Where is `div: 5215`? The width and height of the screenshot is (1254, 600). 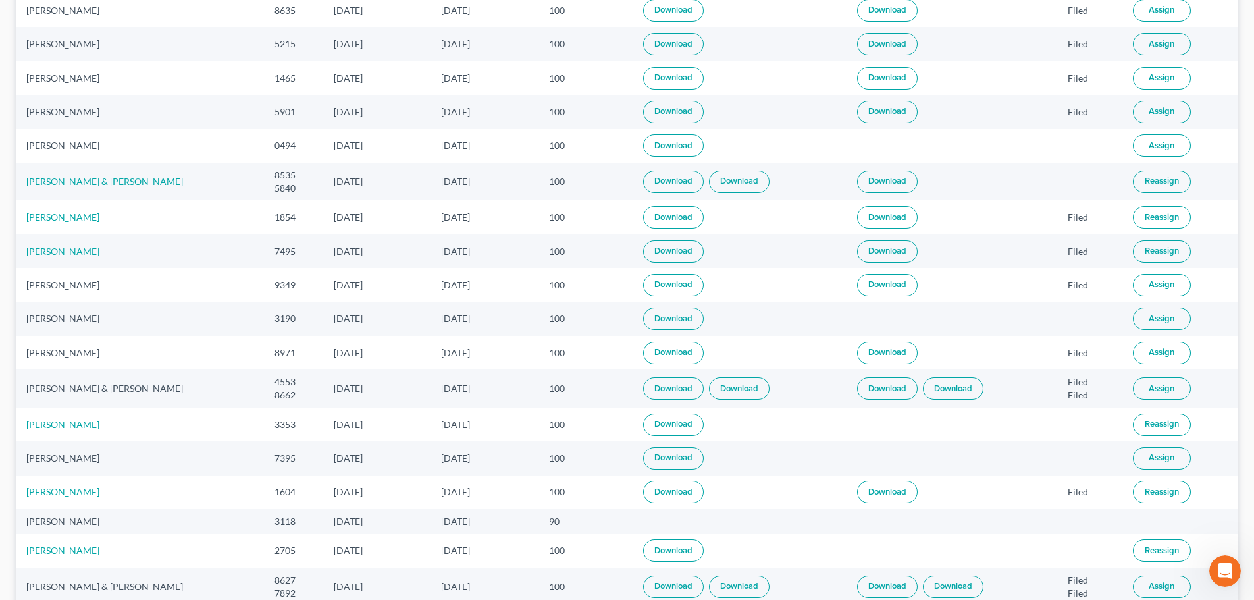 div: 5215 is located at coordinates (293, 44).